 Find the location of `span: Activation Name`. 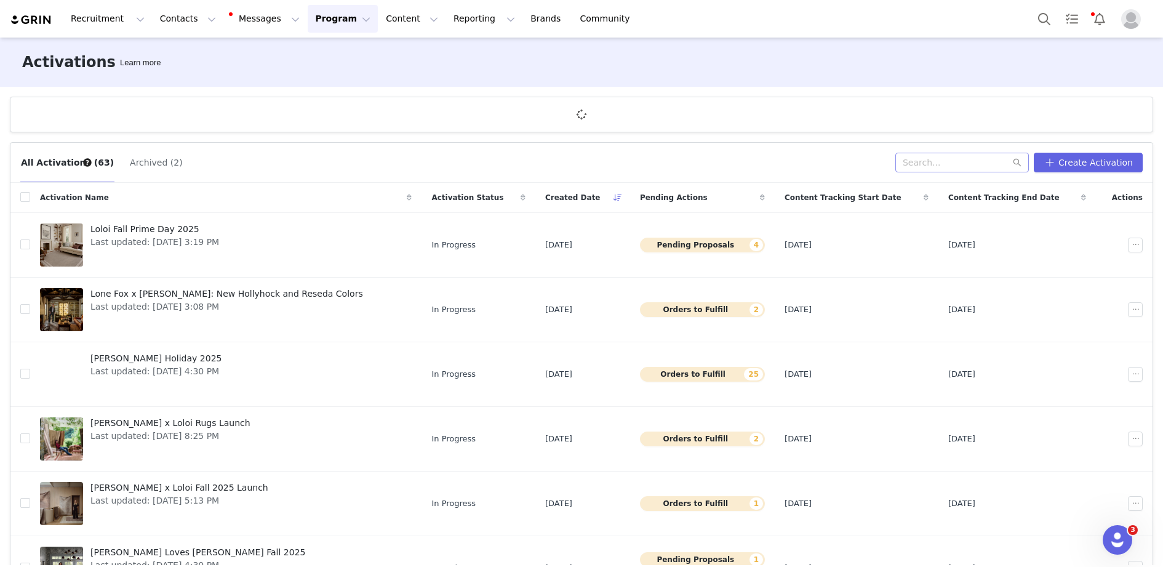

span: Activation Name is located at coordinates (74, 197).